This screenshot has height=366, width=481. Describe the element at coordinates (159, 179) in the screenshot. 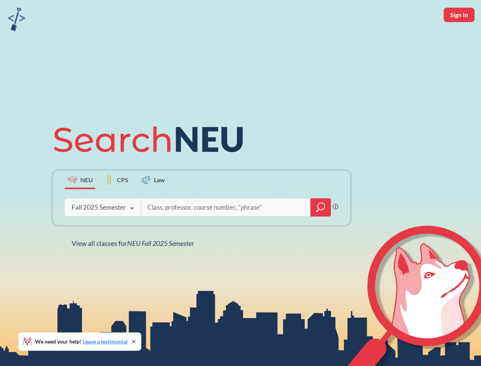

I see `span: Law` at that location.